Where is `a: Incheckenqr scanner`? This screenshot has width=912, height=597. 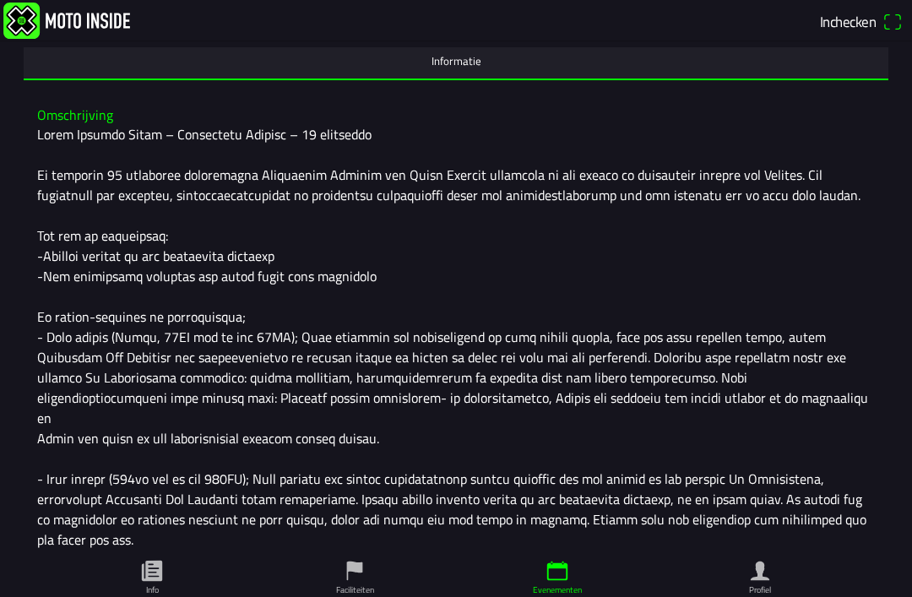 a: Incheckenqr scanner is located at coordinates (861, 21).